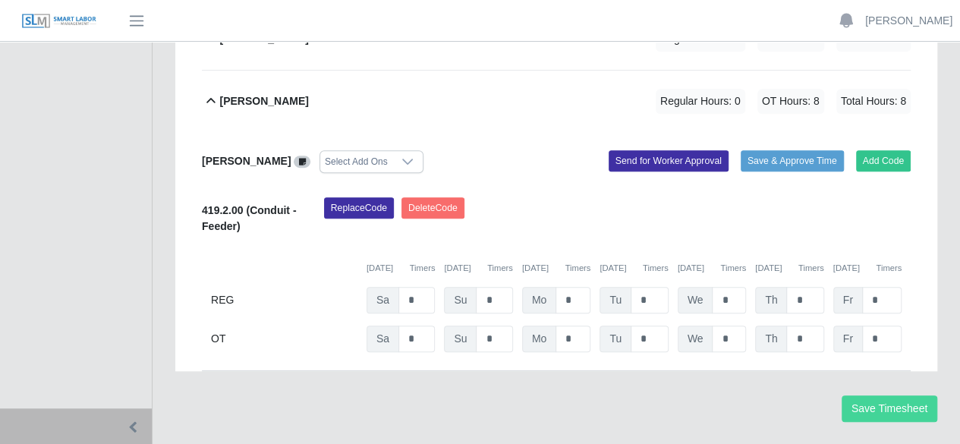 Image resolution: width=960 pixels, height=444 pixels. Describe the element at coordinates (700, 101) in the screenshot. I see `span: Regular Hours: 0` at that location.